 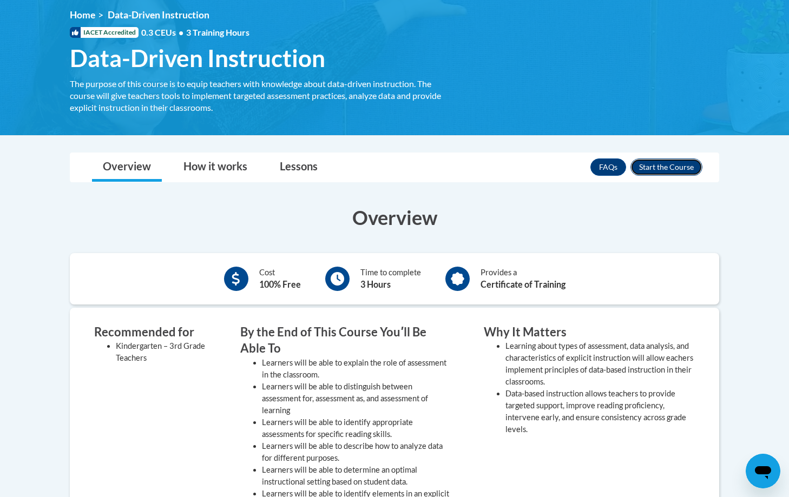 What do you see at coordinates (346, 341) in the screenshot?
I see `h3: By the End of This Course Youʹll Be Able To` at bounding box center [346, 341].